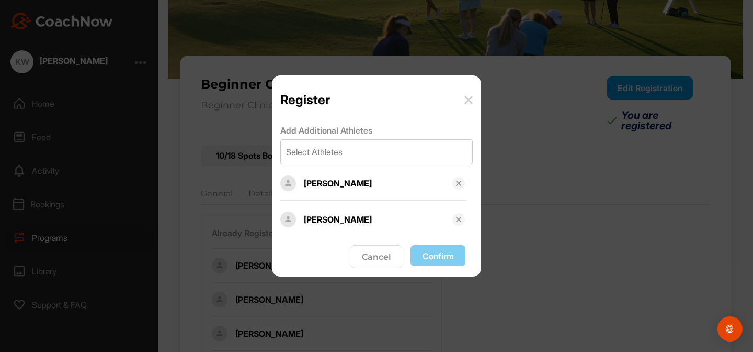 The image size is (753, 352). What do you see at coordinates (438, 255) in the screenshot?
I see `button: Confirm` at bounding box center [438, 255].